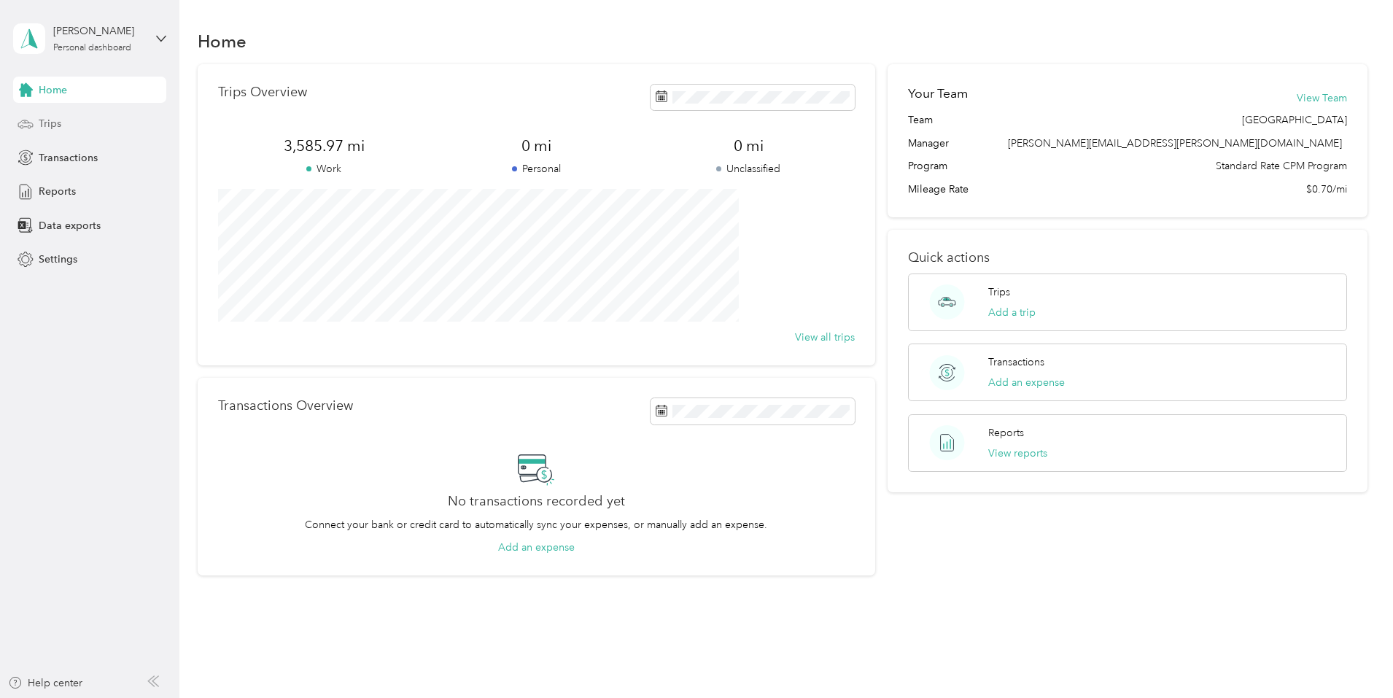  Describe the element at coordinates (69, 225) in the screenshot. I see `span: Data exports` at that location.